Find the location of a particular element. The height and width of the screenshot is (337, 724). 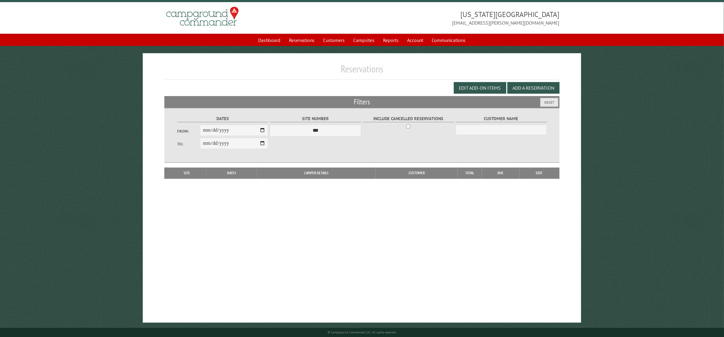

th: Edit is located at coordinates (540, 173).